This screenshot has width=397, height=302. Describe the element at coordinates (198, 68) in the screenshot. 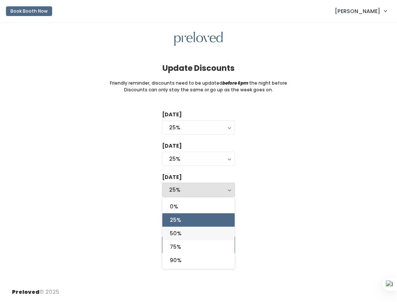

I see `h4: Update Discounts` at that location.